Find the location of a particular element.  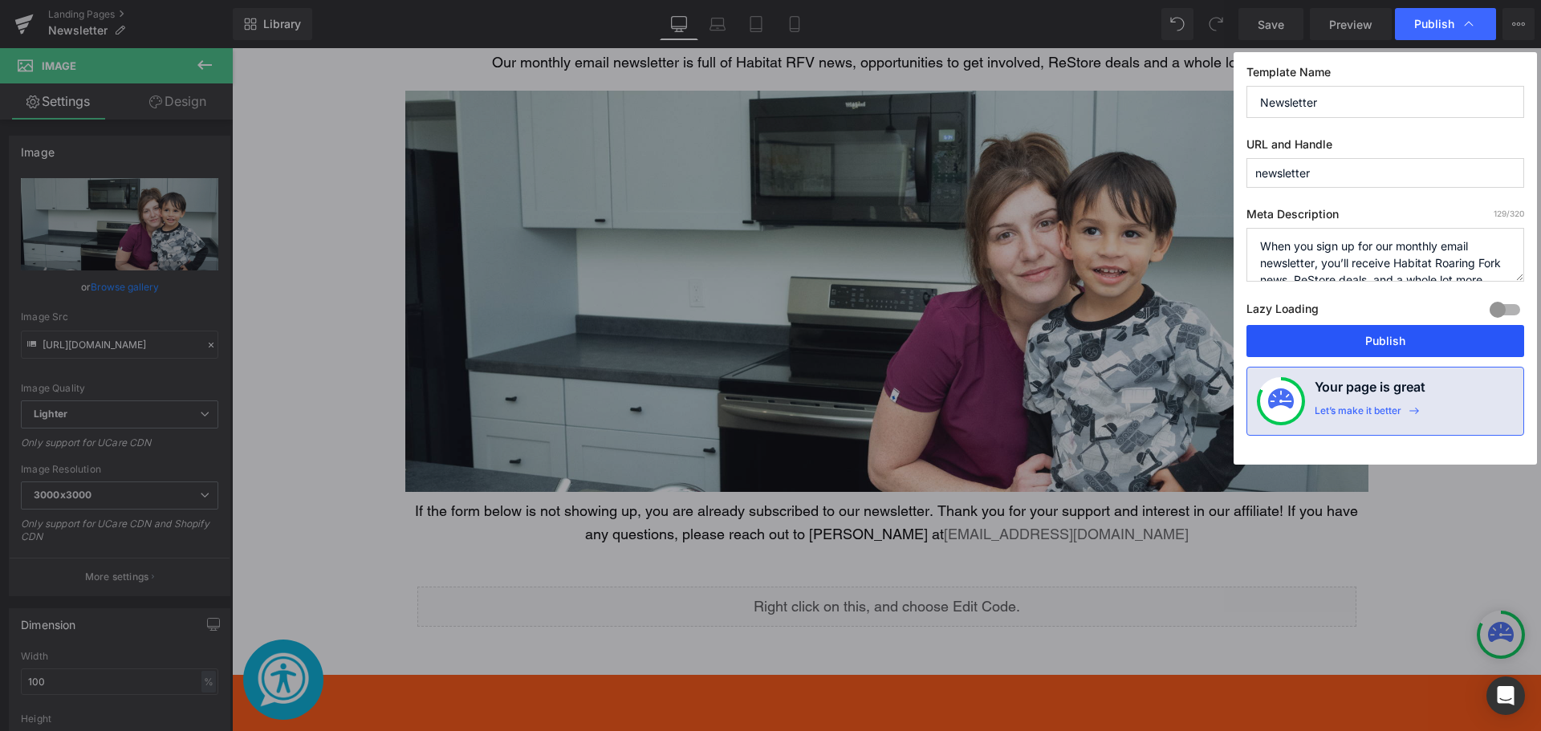

div: To enrich screen reader interactions, please activate Accessibility in Grammarly extension settings is located at coordinates (655, 475).